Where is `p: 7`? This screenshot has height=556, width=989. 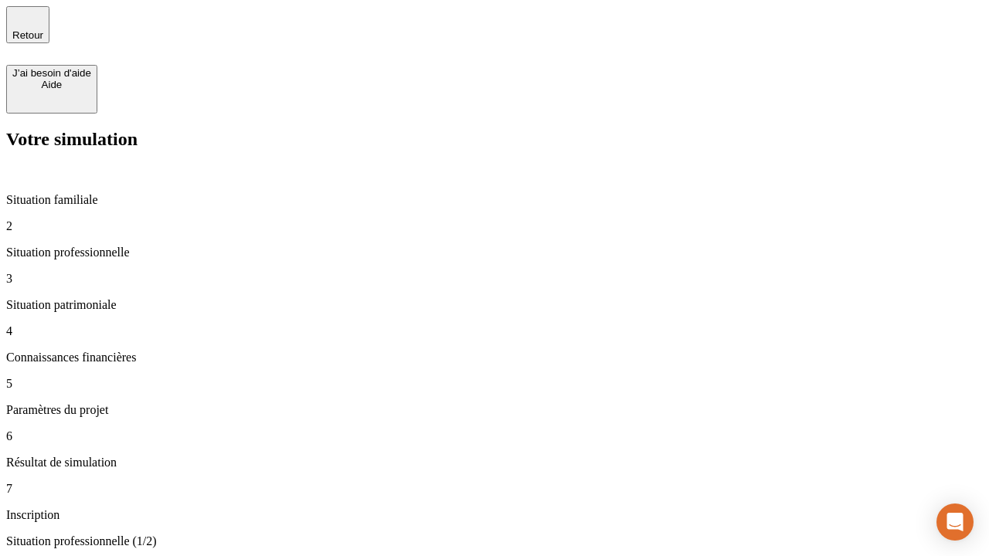
p: 7 is located at coordinates (494, 489).